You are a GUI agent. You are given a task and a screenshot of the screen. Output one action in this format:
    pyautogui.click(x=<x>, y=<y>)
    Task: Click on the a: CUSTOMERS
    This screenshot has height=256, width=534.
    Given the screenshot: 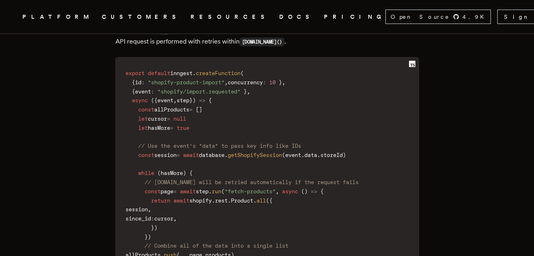 What is the action you would take?
    pyautogui.click(x=141, y=17)
    